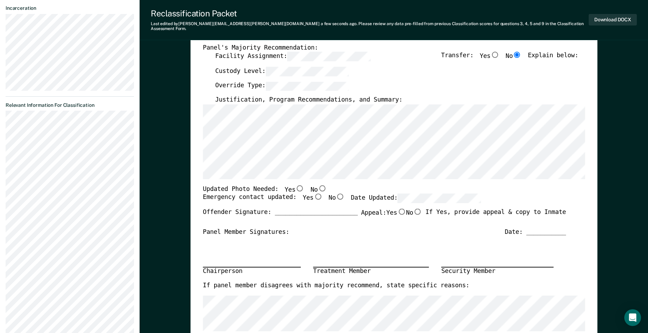 The image size is (648, 333). Describe the element at coordinates (70, 8) in the screenshot. I see `dt: Incarceration` at that location.